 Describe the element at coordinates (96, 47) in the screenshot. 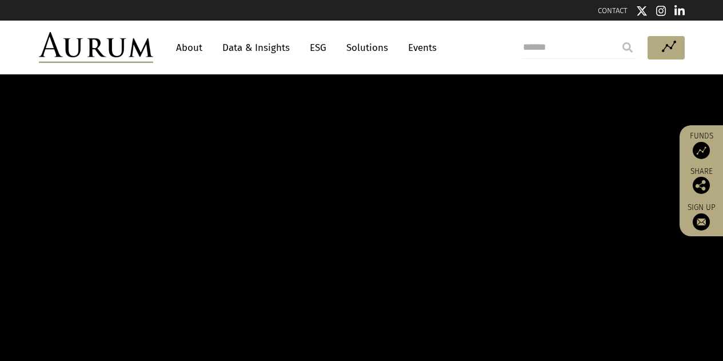

I see `img: Aurum` at that location.